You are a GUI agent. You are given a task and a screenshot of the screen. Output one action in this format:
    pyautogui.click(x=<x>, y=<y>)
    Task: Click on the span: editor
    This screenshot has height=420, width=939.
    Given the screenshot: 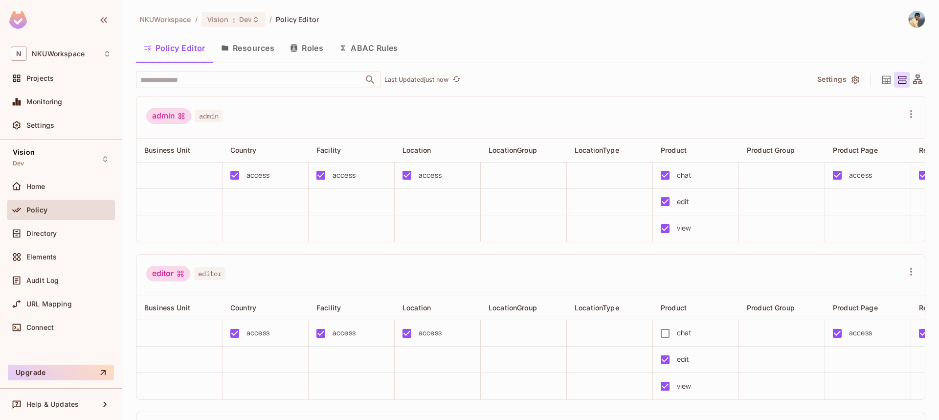 What is the action you would take?
    pyautogui.click(x=210, y=273)
    